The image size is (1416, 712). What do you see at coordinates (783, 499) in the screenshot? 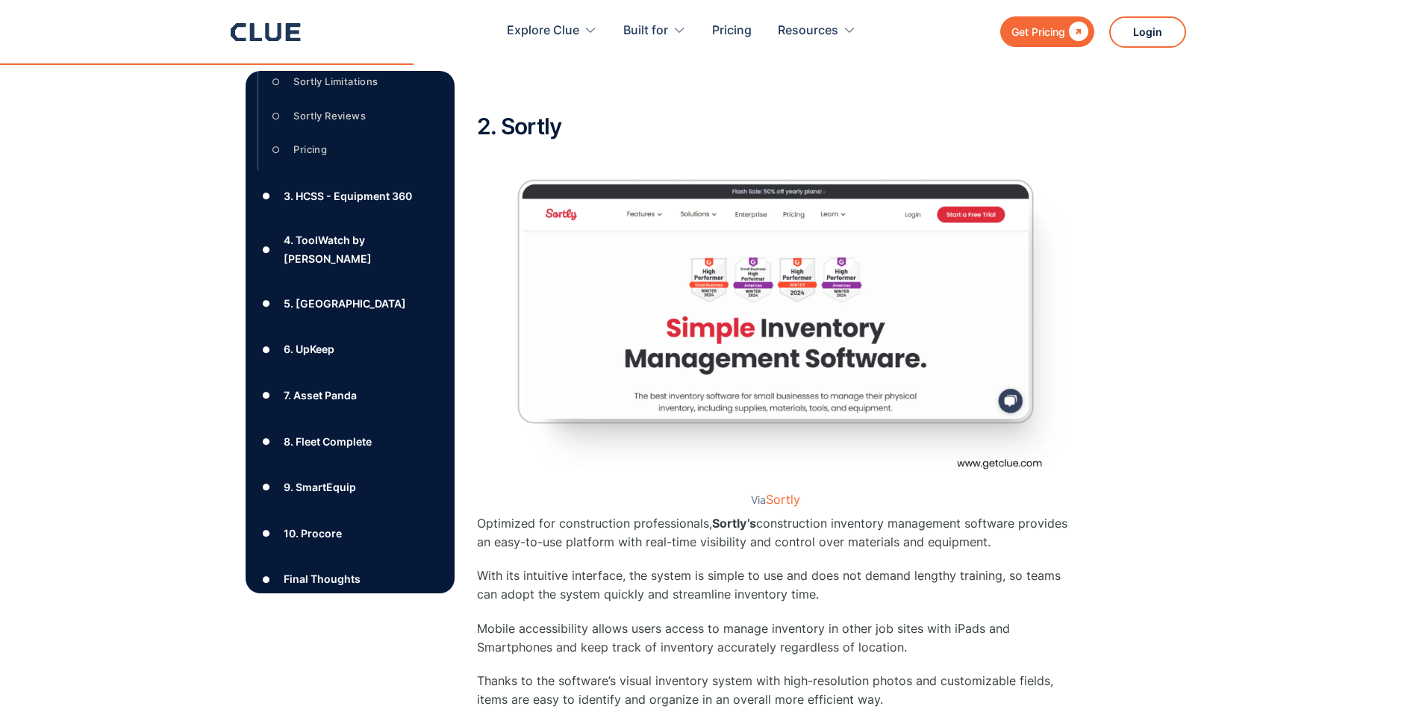
I see `a: Sortly` at bounding box center [783, 499].